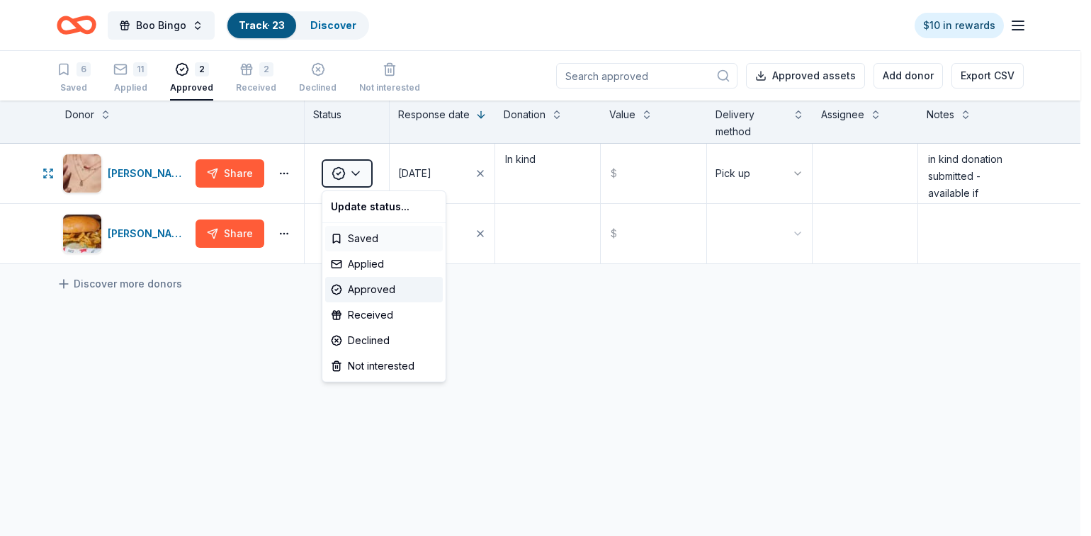  Describe the element at coordinates (384, 366) in the screenshot. I see `div: Not interested` at that location.